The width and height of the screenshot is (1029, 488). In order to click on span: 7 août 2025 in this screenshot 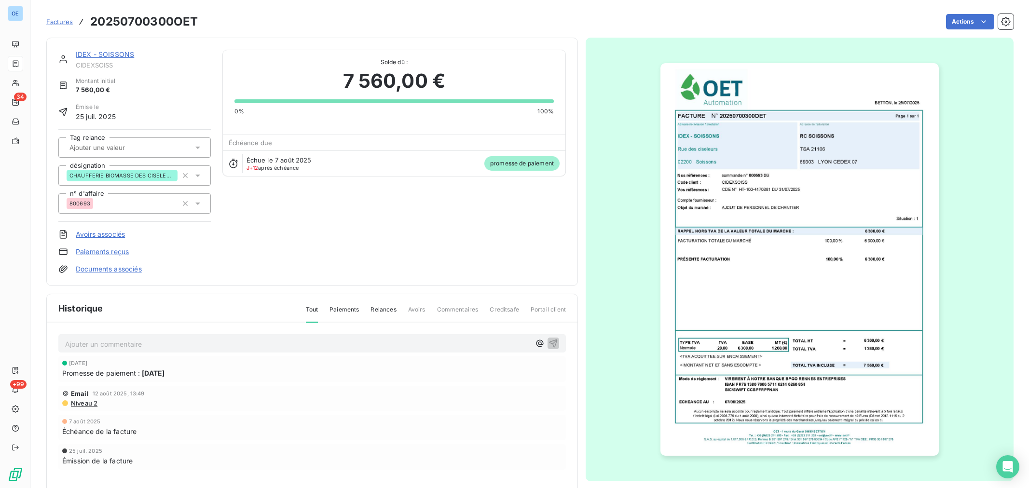, I will do `click(85, 422)`.